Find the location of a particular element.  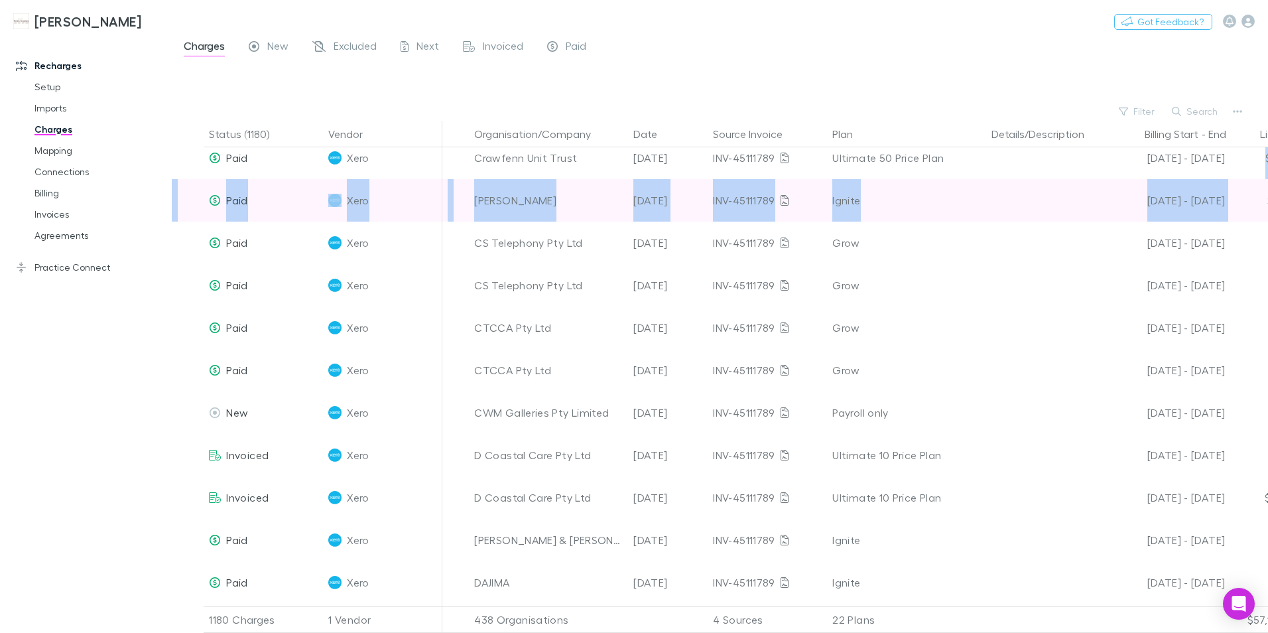

div: 1 Vendor is located at coordinates (383, 619).